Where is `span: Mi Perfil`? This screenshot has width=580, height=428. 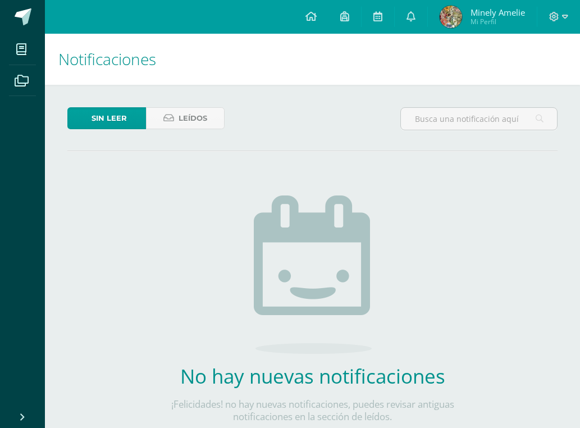 span: Mi Perfil is located at coordinates (497, 21).